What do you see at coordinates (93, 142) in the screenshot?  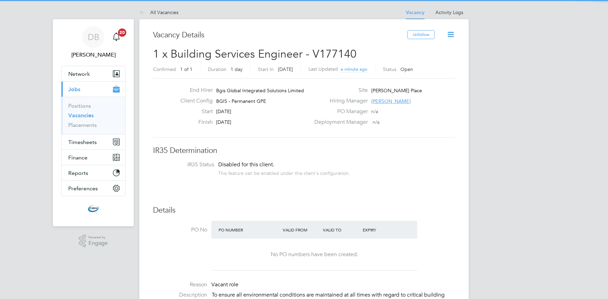 I see `button: Timesheets` at bounding box center [93, 142].